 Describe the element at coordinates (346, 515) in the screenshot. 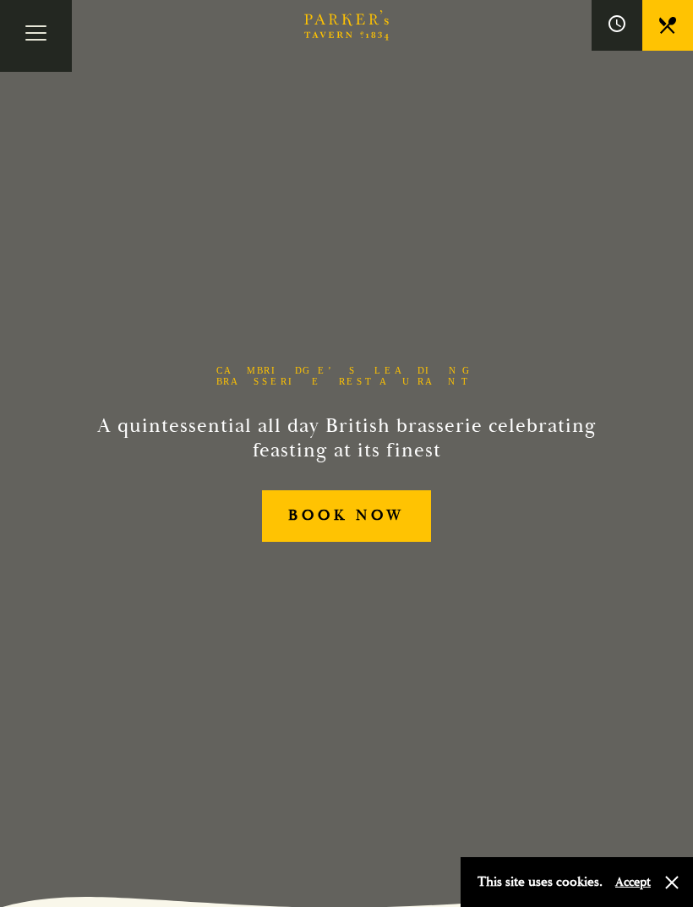

I see `a: BOOK NOW` at that location.